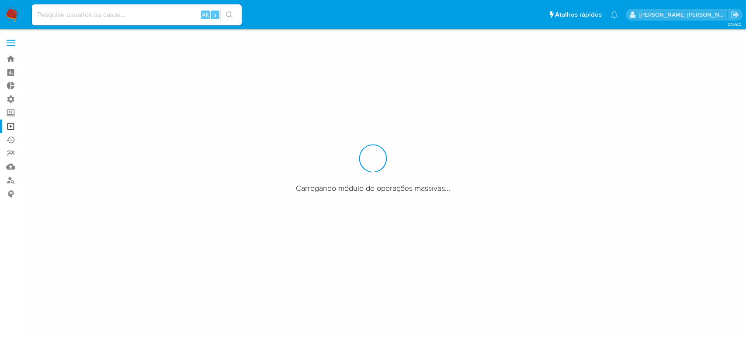 The height and width of the screenshot is (338, 746). I want to click on span: Carregando módulo de operações massivas..., so click(373, 188).